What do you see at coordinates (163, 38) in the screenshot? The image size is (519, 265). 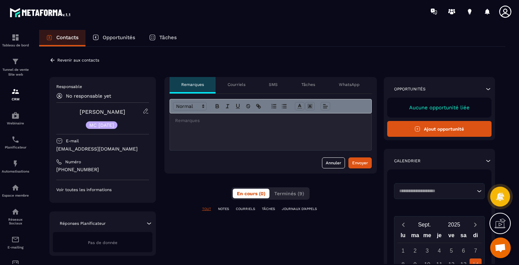 I see `a: Tâches` at bounding box center [163, 38].